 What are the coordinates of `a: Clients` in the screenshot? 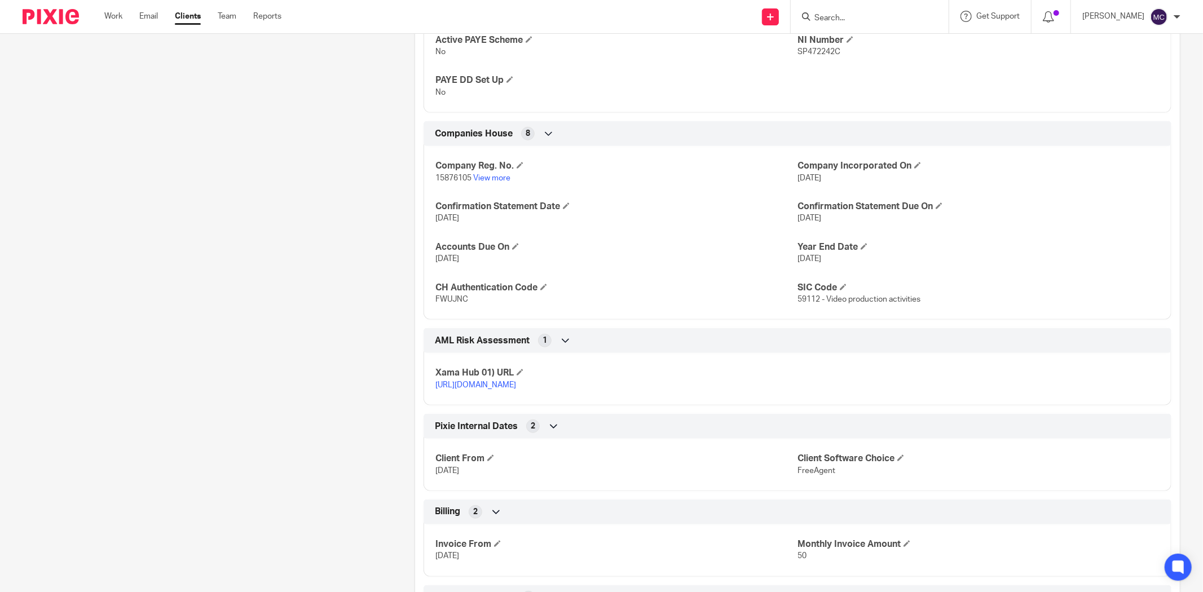 It's located at (188, 16).